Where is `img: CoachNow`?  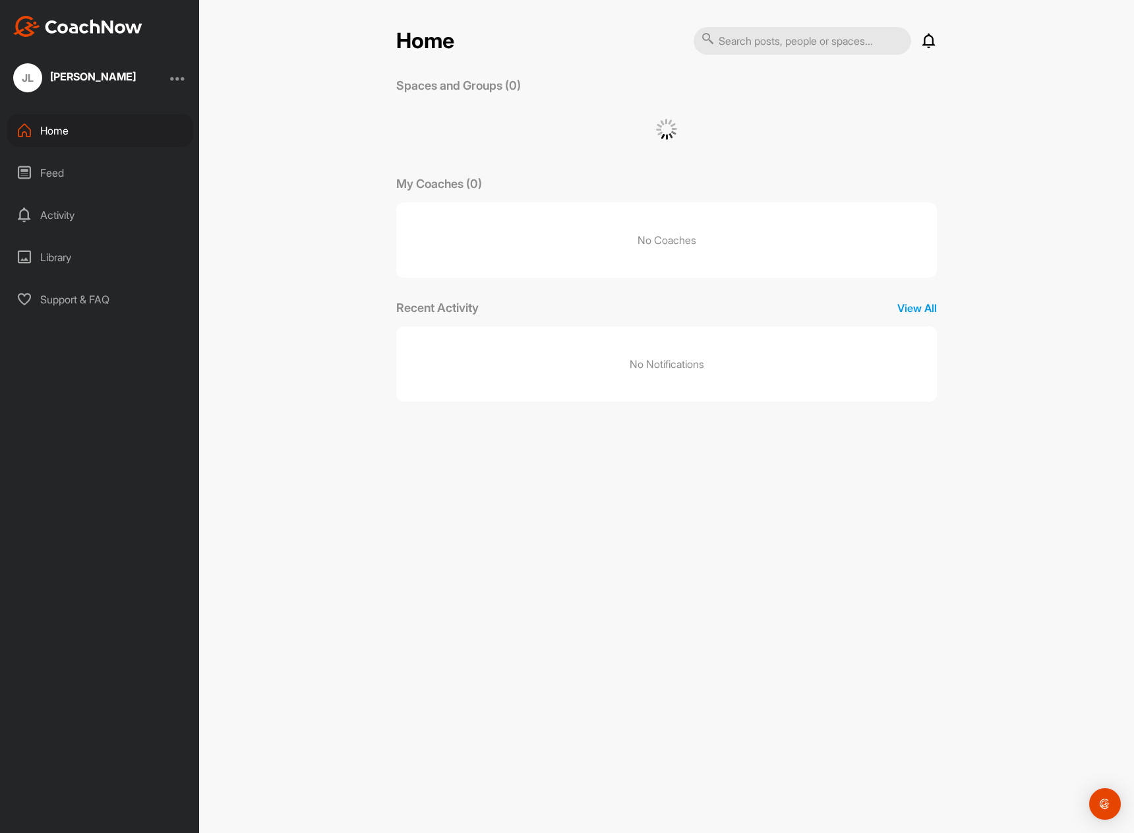 img: CoachNow is located at coordinates (78, 26).